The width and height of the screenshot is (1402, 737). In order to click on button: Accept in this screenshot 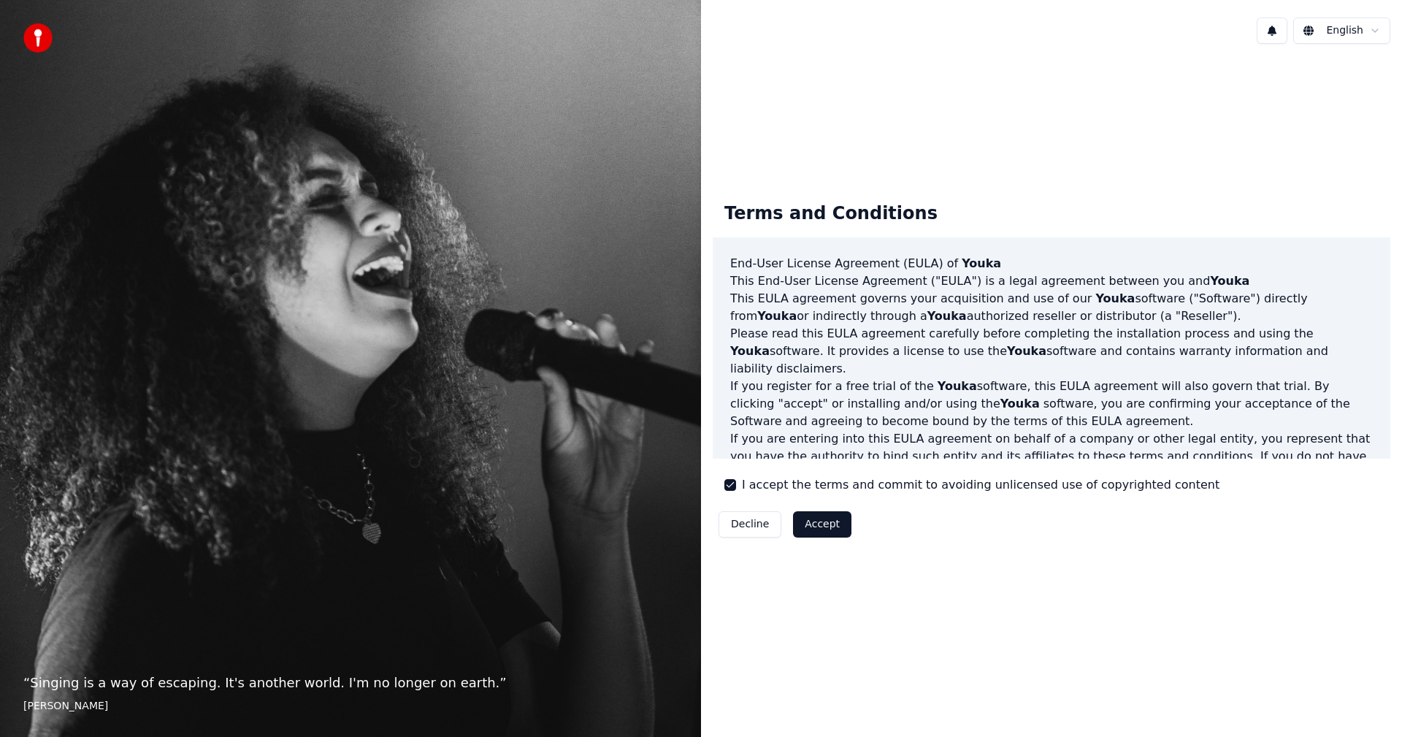, I will do `click(822, 524)`.